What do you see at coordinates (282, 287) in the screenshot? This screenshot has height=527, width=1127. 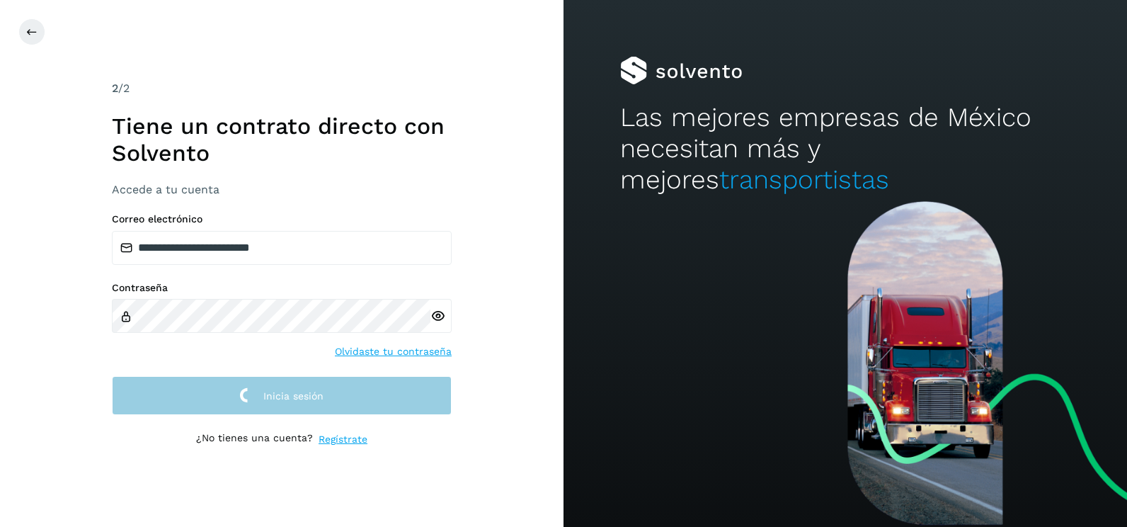 I see `label: Contraseña` at bounding box center [282, 287].